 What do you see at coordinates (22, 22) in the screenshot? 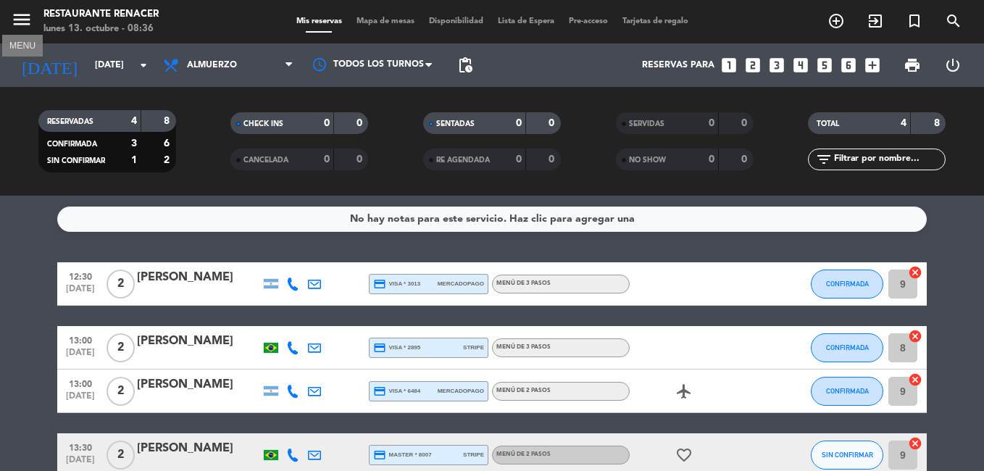
I see `button: menu` at bounding box center [22, 22].